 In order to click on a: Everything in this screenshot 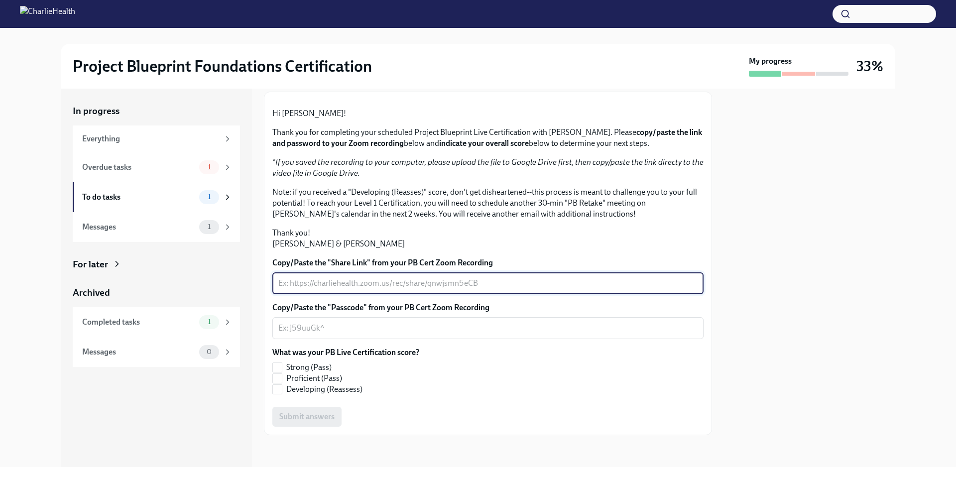, I will do `click(156, 139)`.